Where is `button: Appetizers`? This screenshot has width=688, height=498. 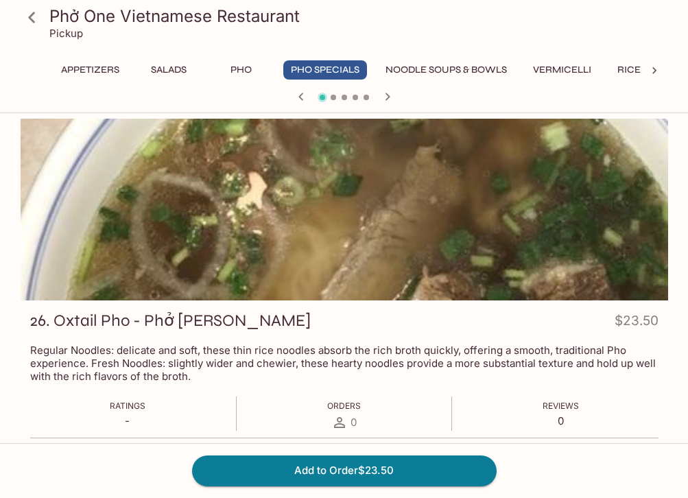
button: Appetizers is located at coordinates (90, 70).